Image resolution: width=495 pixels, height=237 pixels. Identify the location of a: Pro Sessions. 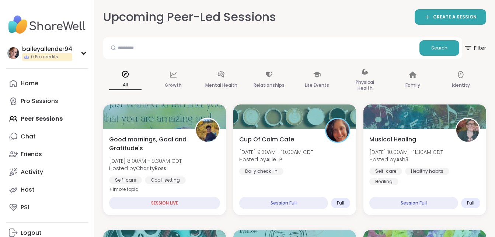
(47, 101).